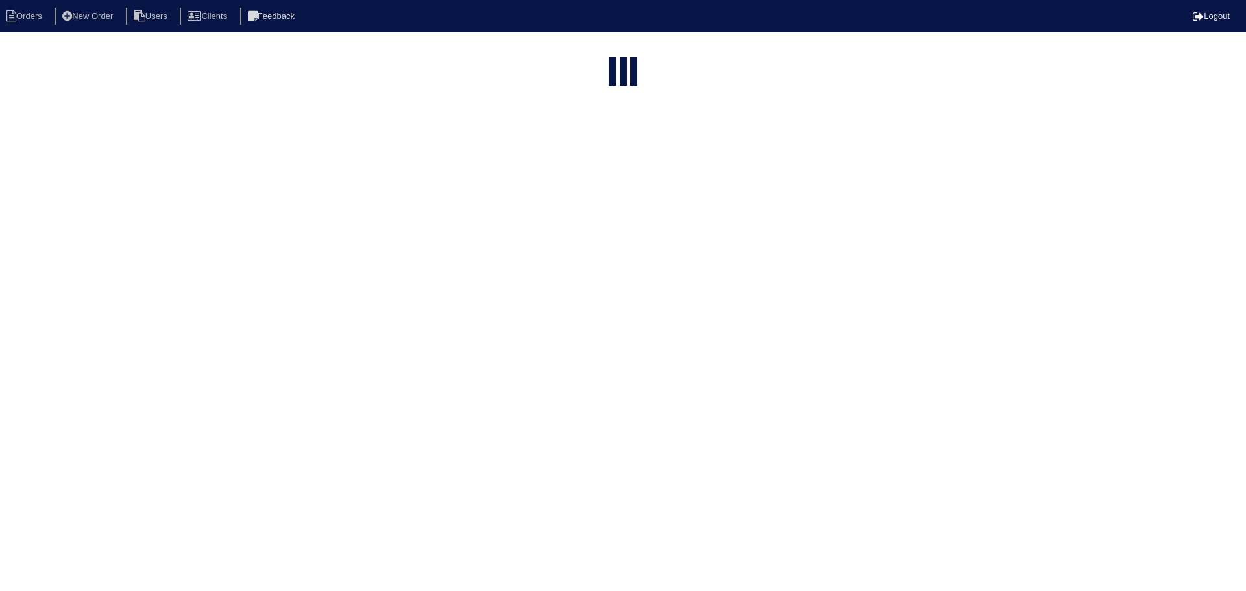 The height and width of the screenshot is (591, 1246). Describe the element at coordinates (623, 73) in the screenshot. I see `div: loading...` at that location.